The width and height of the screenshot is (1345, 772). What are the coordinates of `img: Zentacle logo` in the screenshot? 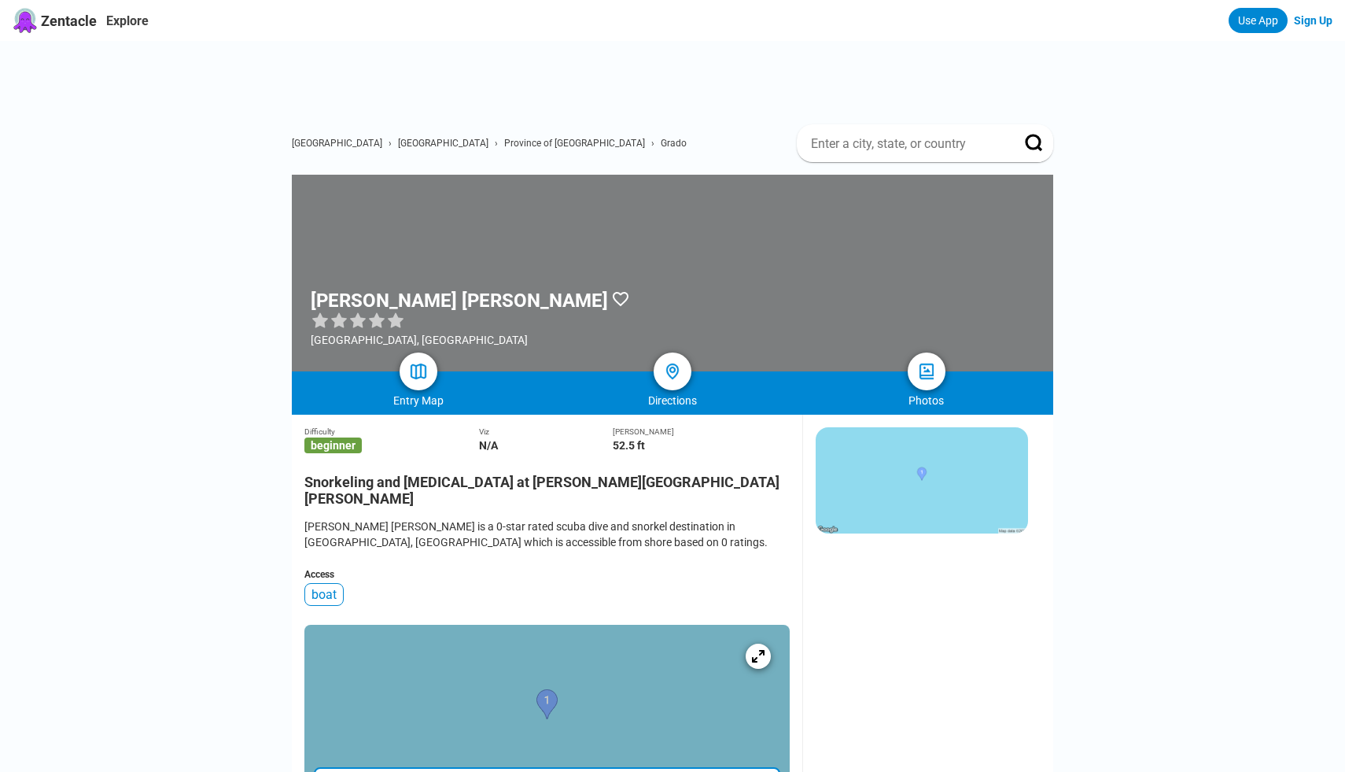 It's located at (25, 20).